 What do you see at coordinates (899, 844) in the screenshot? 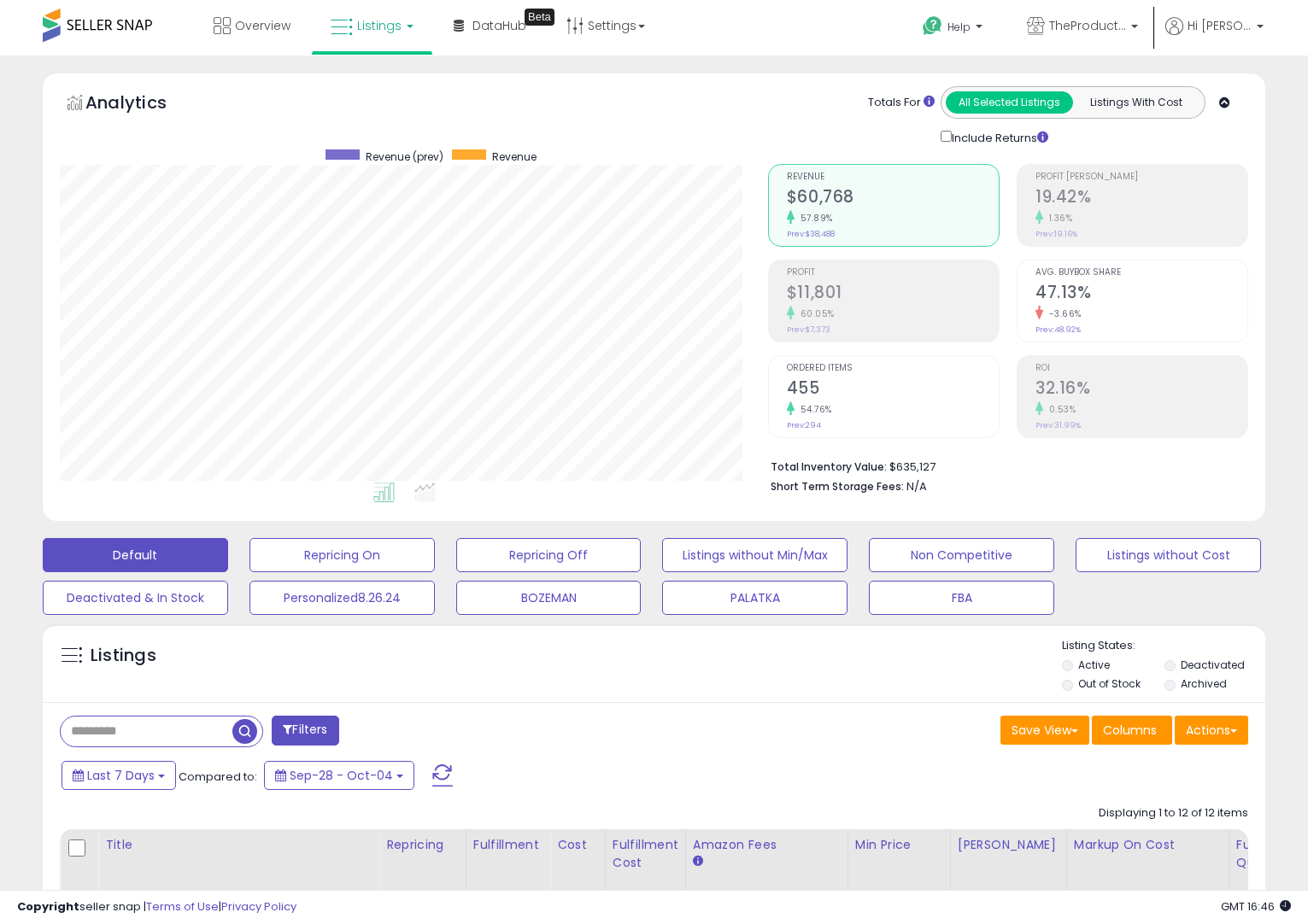
I see `div: Min Price` at bounding box center [899, 844].